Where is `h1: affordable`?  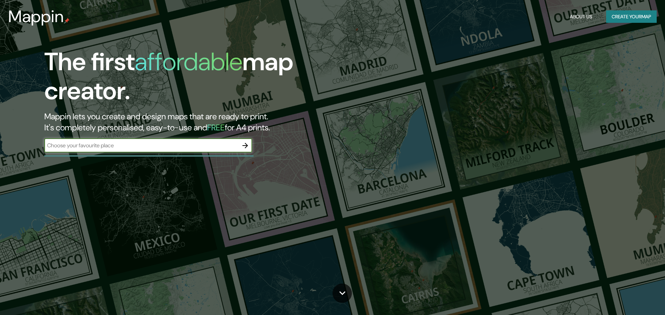
h1: affordable is located at coordinates (188, 62).